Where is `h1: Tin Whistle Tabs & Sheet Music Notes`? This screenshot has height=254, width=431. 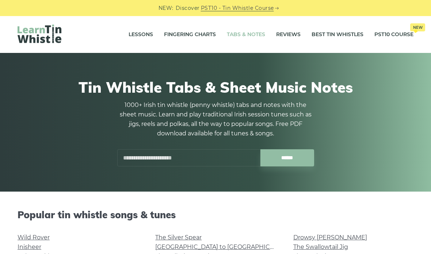 h1: Tin Whistle Tabs & Sheet Music Notes is located at coordinates (216, 87).